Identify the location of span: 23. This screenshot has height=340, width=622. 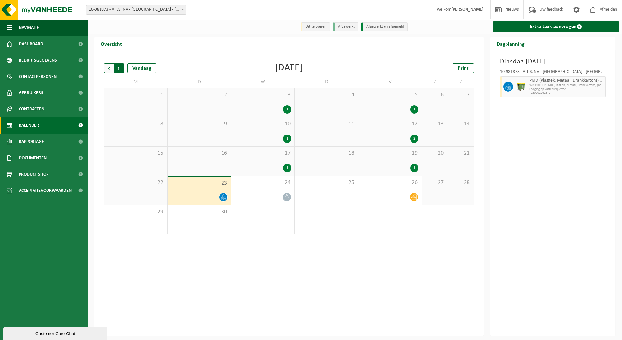
(199, 183).